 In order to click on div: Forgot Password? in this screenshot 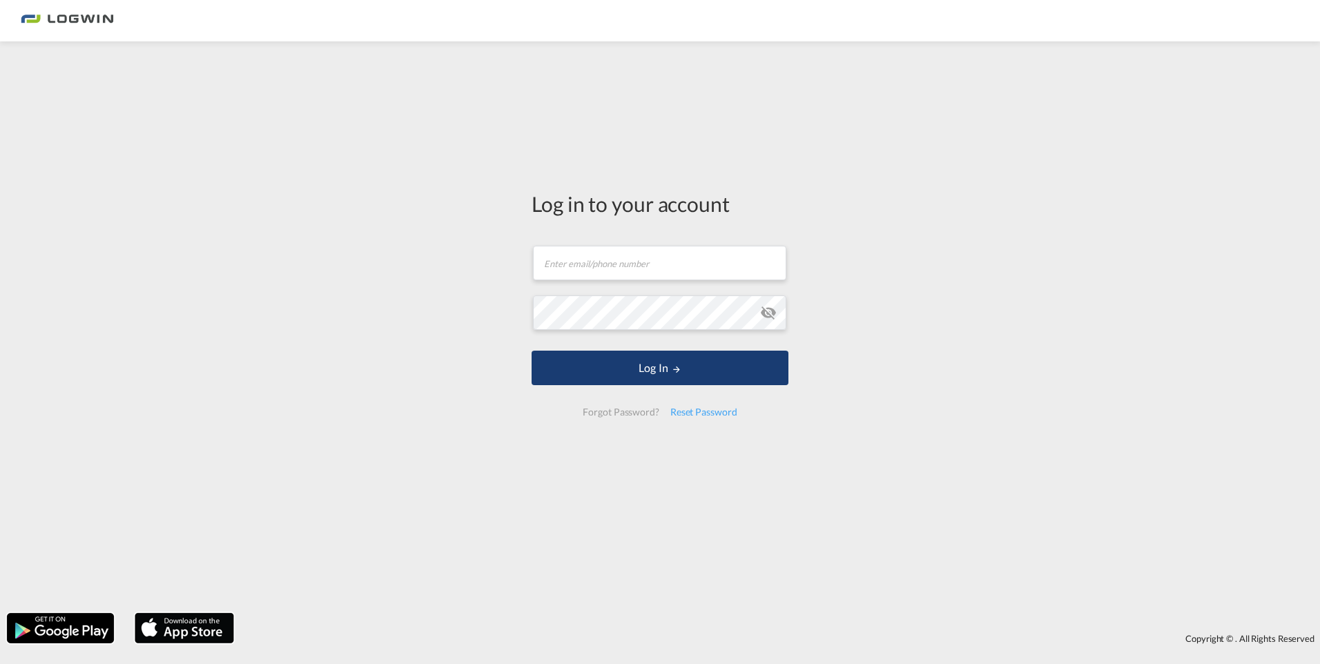, I will do `click(621, 412)`.